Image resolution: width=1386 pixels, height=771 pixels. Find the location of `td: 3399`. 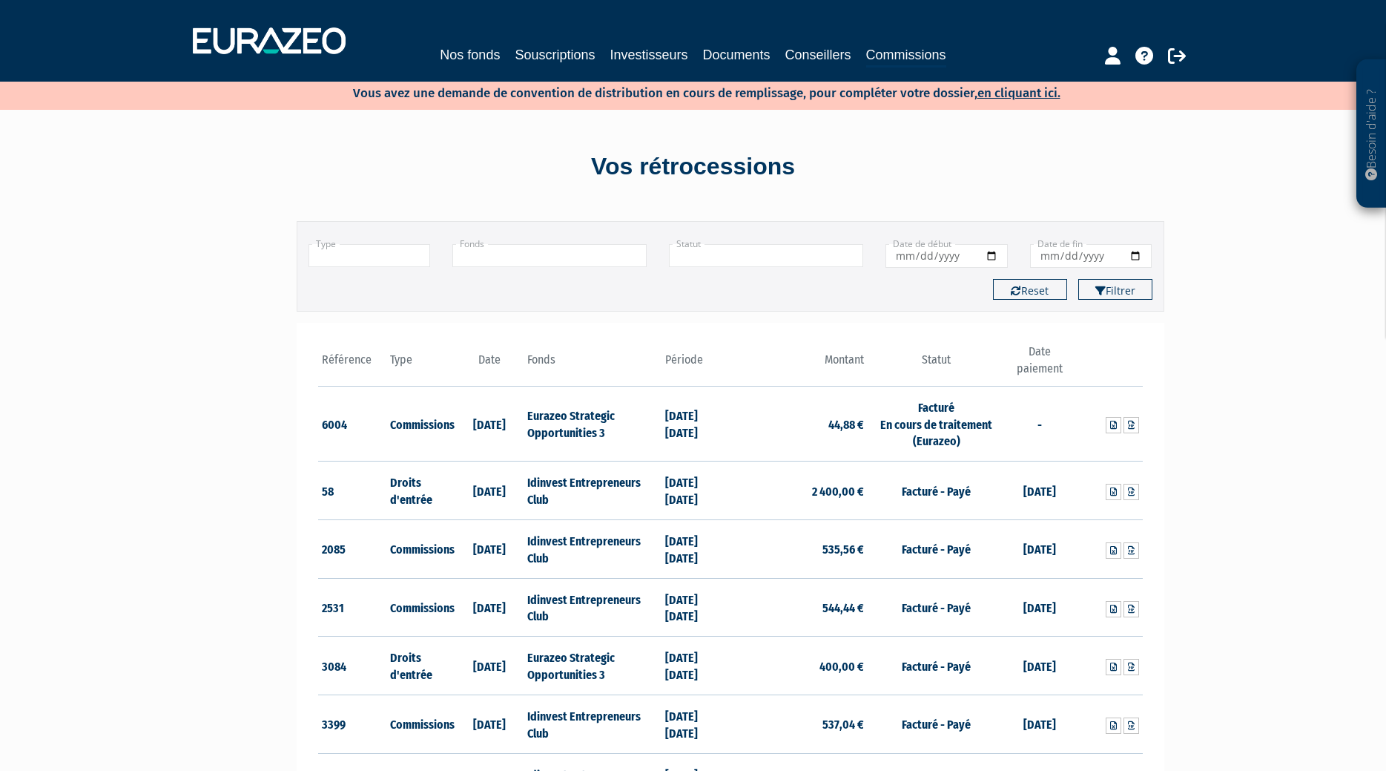

td: 3399 is located at coordinates (352, 723).